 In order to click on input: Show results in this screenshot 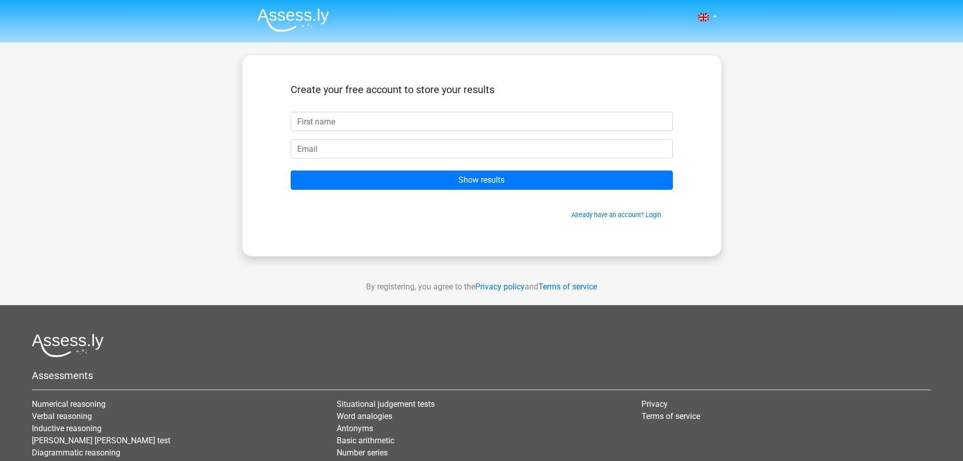, I will do `click(482, 180)`.